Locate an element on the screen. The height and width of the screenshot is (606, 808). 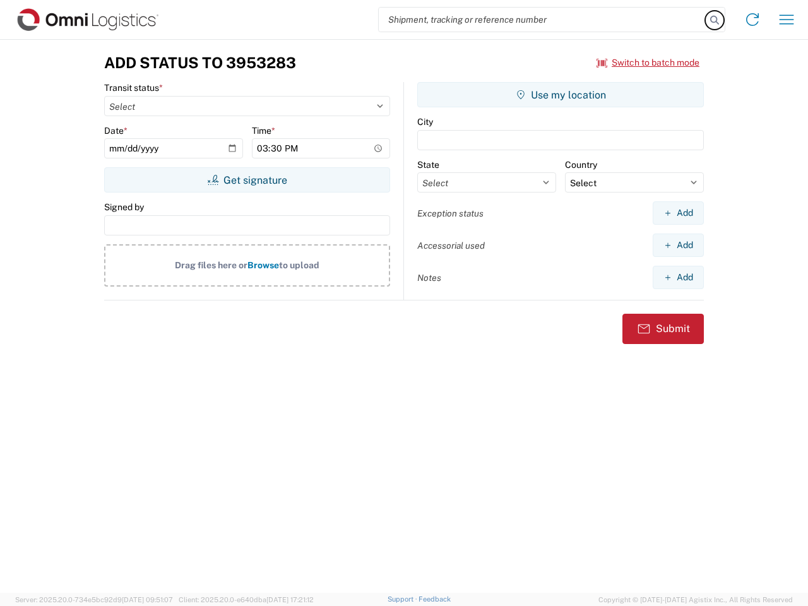
label: Signed by is located at coordinates (124, 207).